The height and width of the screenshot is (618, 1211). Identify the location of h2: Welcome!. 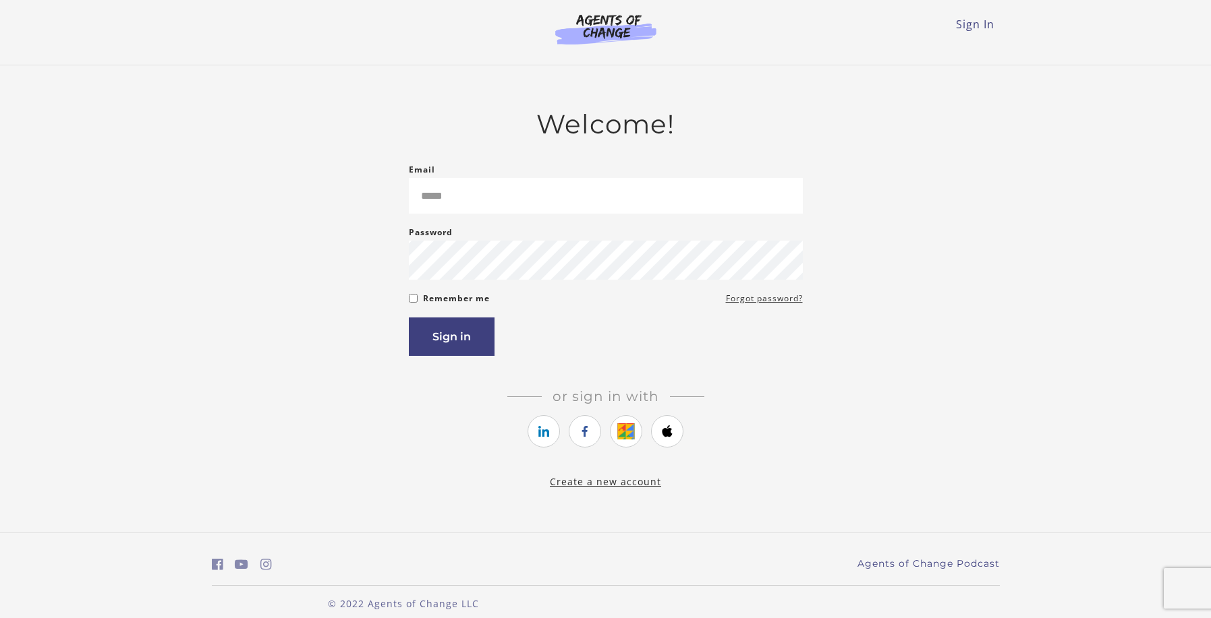
(606, 124).